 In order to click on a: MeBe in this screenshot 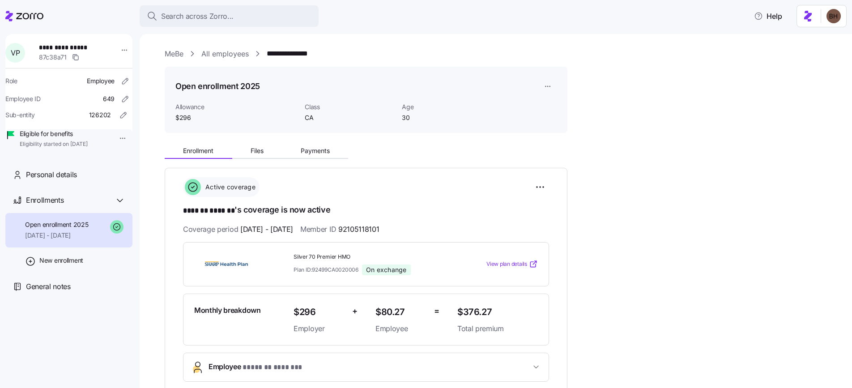, I will do `click(174, 54)`.